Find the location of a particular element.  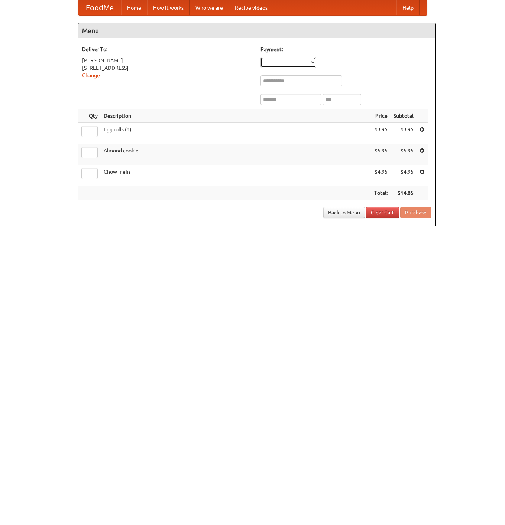

a: Back to Menu is located at coordinates (344, 213).